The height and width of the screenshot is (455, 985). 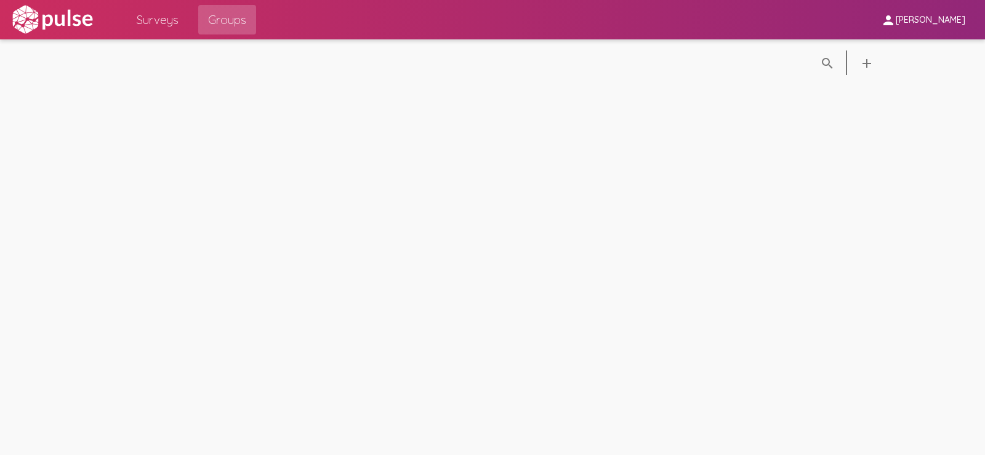 What do you see at coordinates (52, 20) in the screenshot?
I see `img: white-logo.svg` at bounding box center [52, 20].